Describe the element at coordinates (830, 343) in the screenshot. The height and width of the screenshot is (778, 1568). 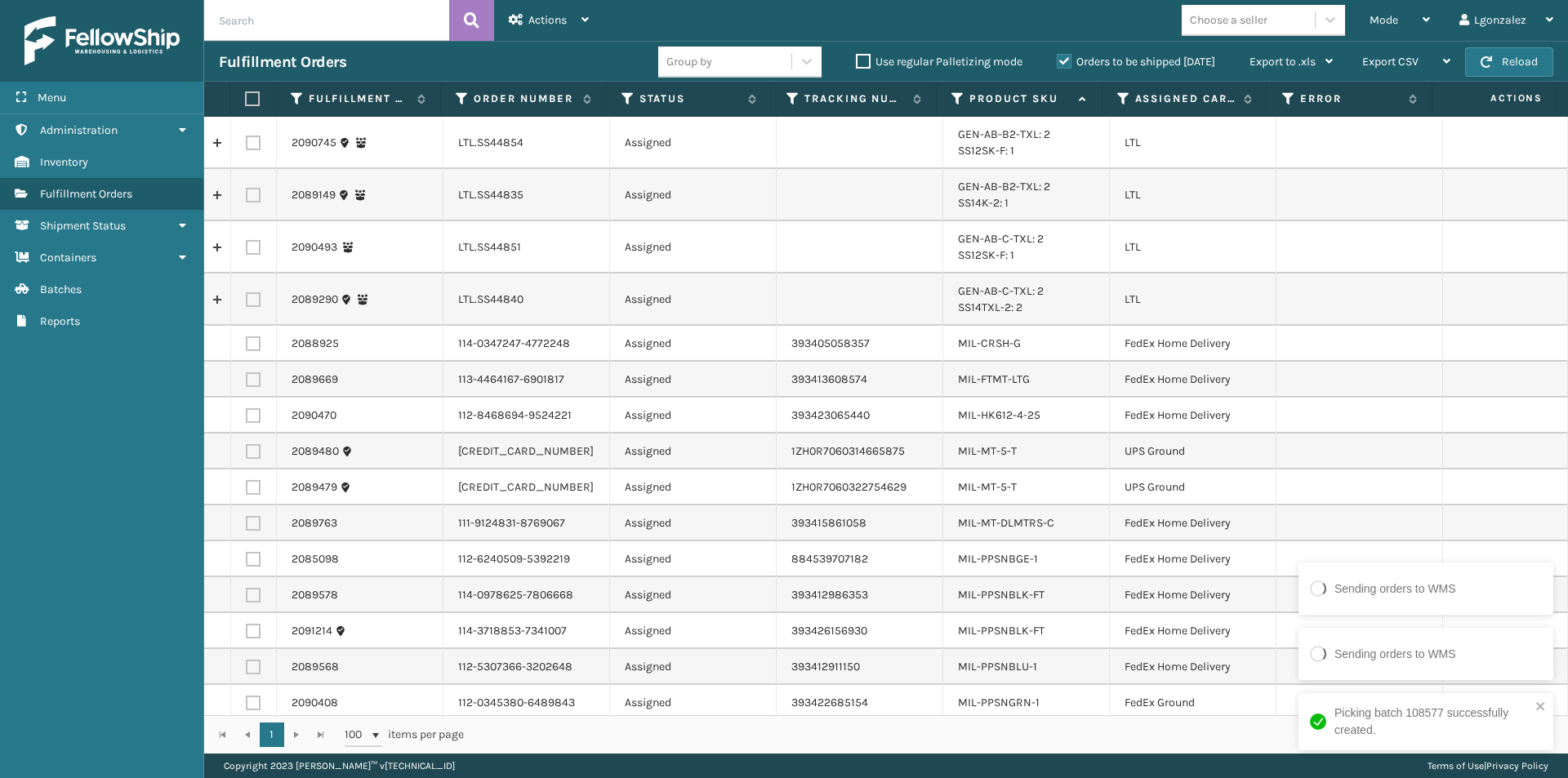
I see `a: 393405058357` at that location.